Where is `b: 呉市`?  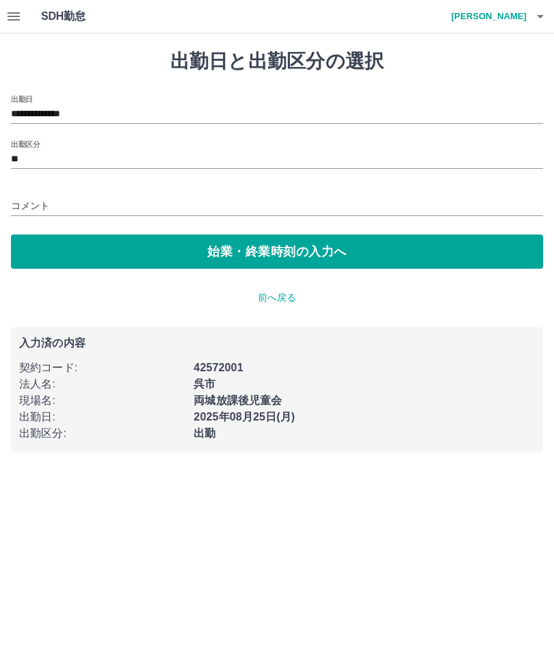 b: 呉市 is located at coordinates (204, 384).